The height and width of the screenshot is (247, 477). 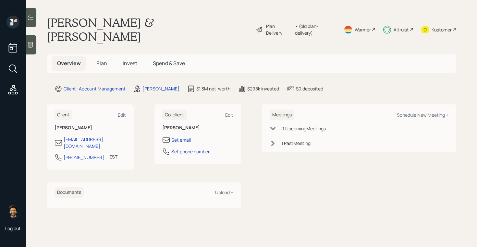 What do you see at coordinates (63, 115) in the screenshot?
I see `h6: Client` at bounding box center [63, 115].